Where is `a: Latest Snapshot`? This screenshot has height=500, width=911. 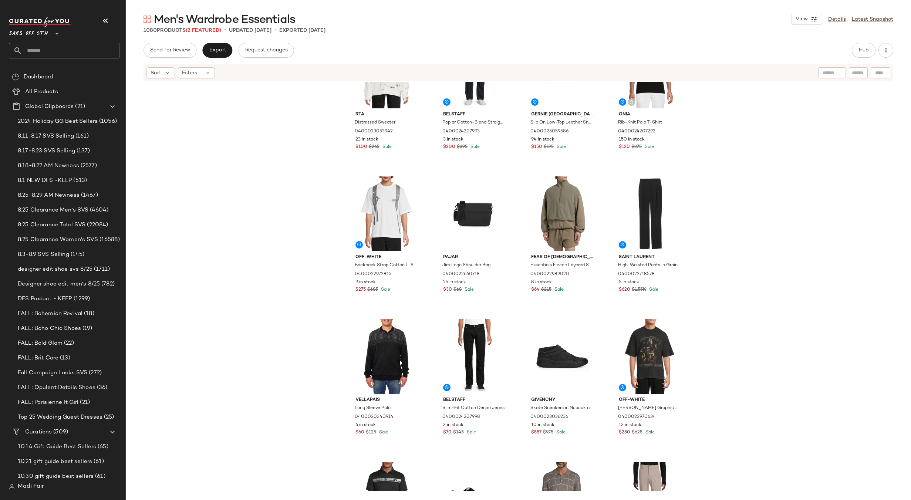 a: Latest Snapshot is located at coordinates (873, 19).